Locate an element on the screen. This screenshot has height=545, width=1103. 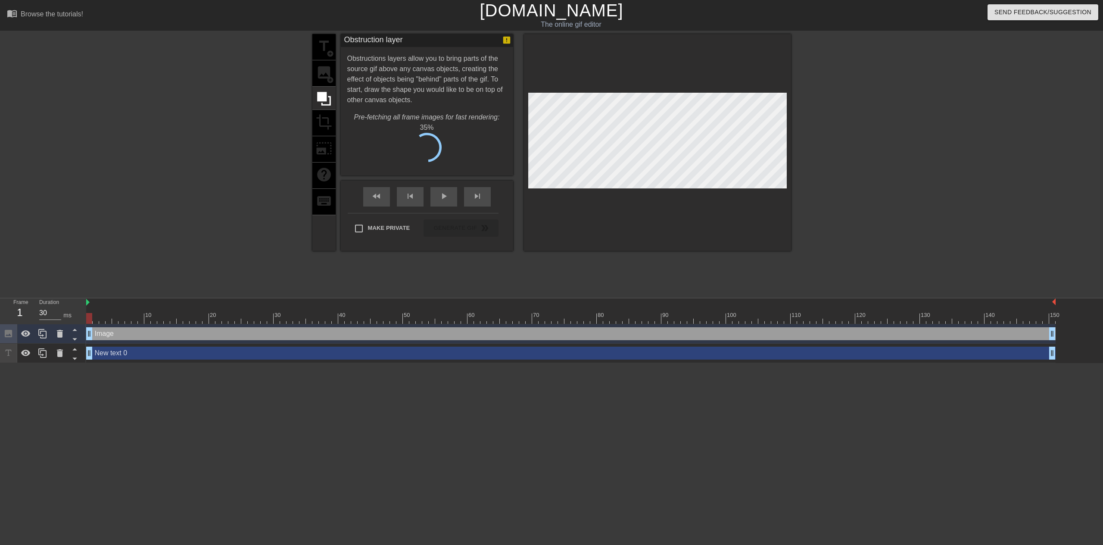
div: 100 is located at coordinates (732, 315).